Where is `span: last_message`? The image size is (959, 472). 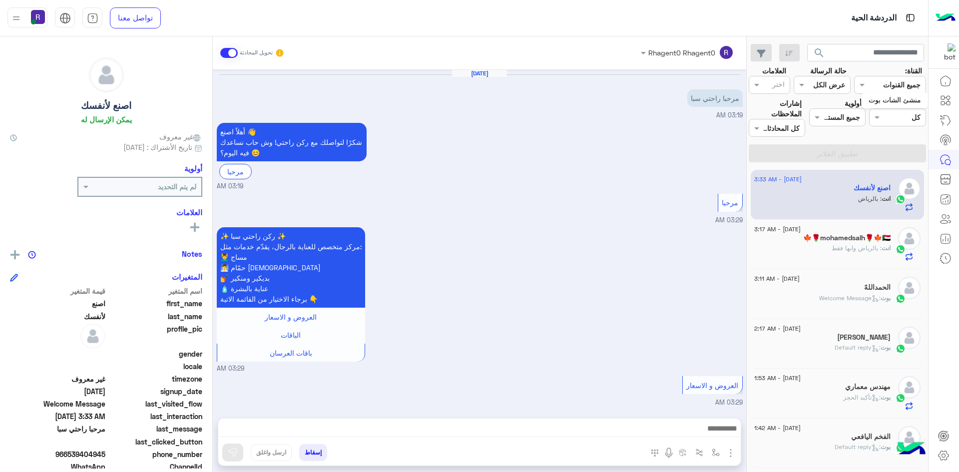 span: last_message is located at coordinates (155, 429).